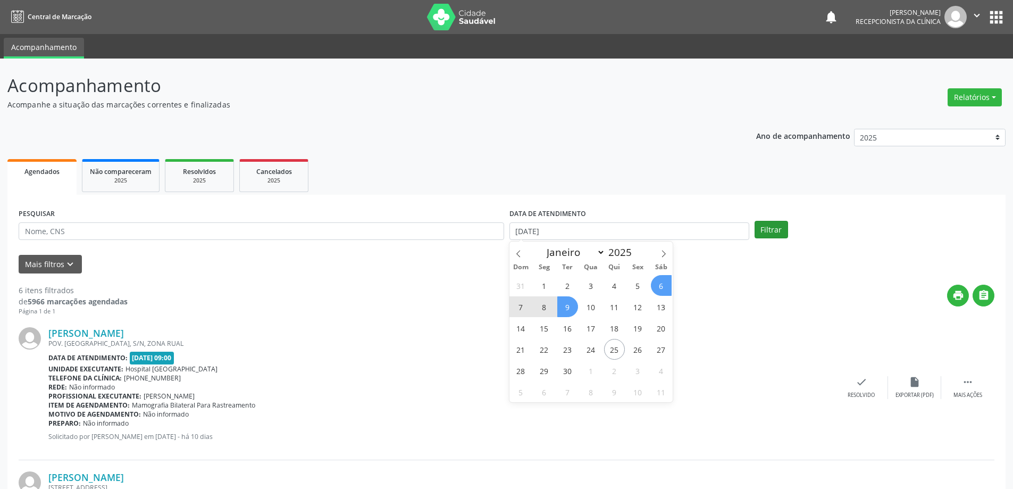  Describe the element at coordinates (544, 285) in the screenshot. I see `span: Setembro 1, 2025` at that location.